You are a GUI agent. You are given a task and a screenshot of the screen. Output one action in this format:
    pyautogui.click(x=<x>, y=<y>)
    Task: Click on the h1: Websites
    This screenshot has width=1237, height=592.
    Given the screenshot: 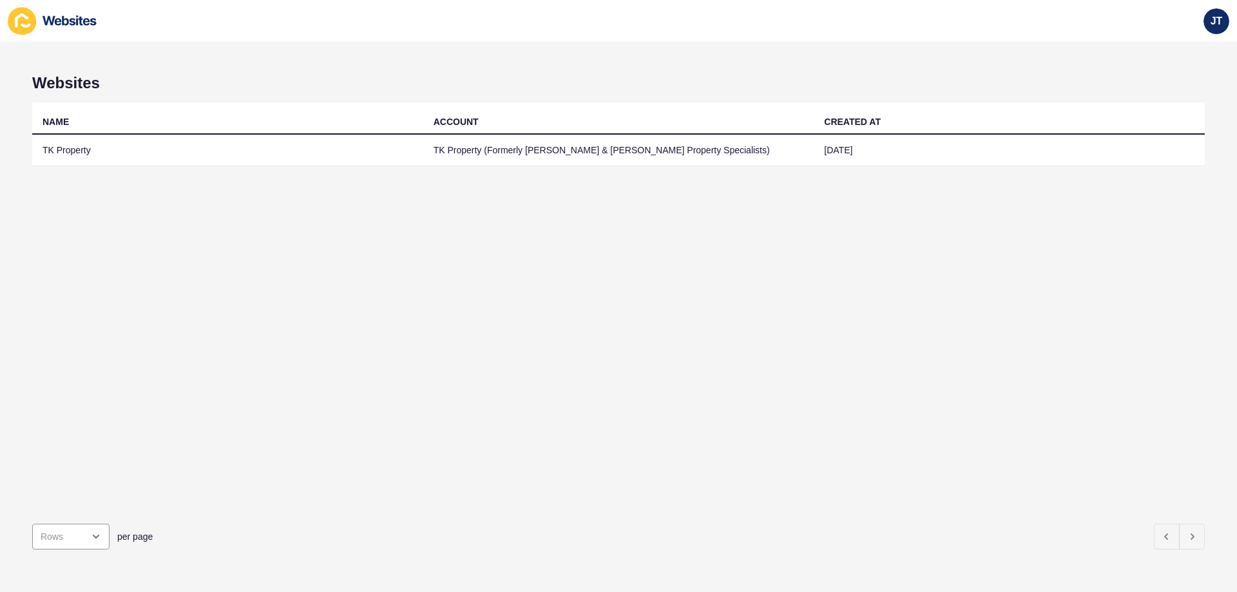 What is the action you would take?
    pyautogui.click(x=619, y=83)
    